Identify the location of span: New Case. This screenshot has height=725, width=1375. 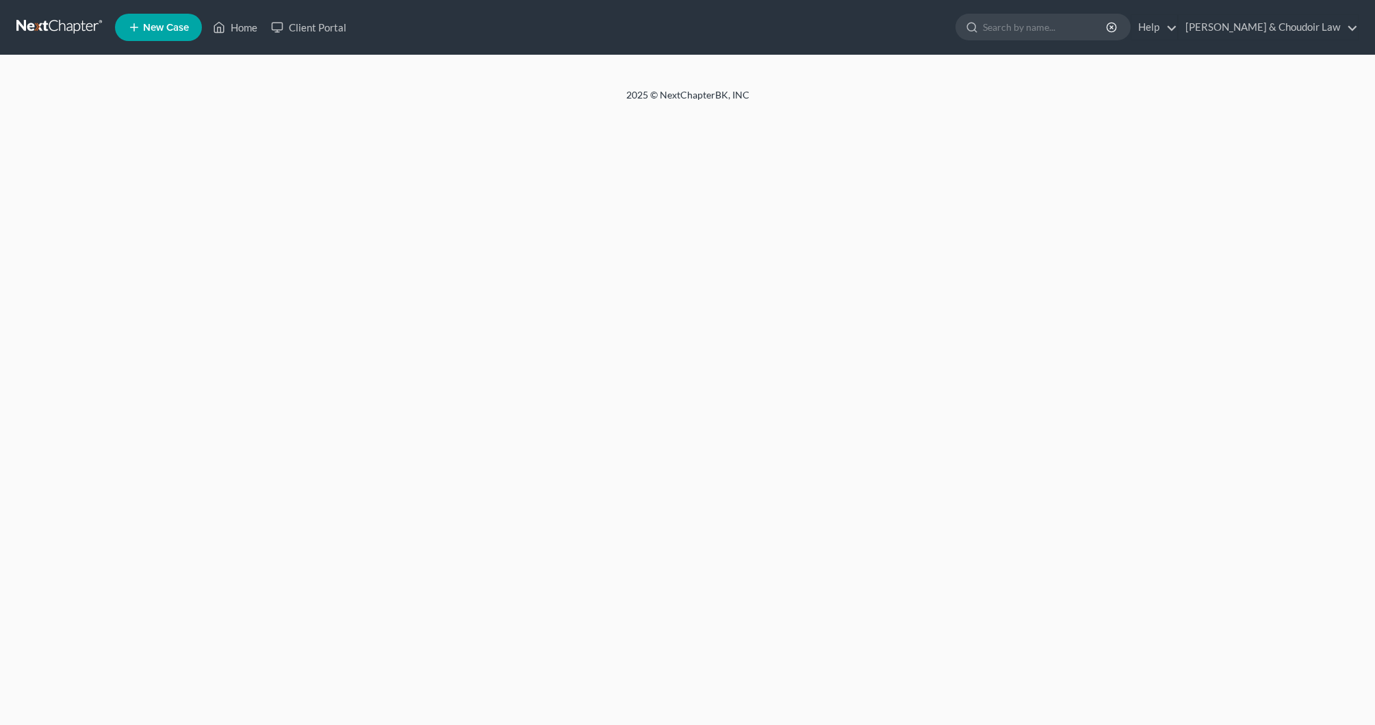
(166, 27).